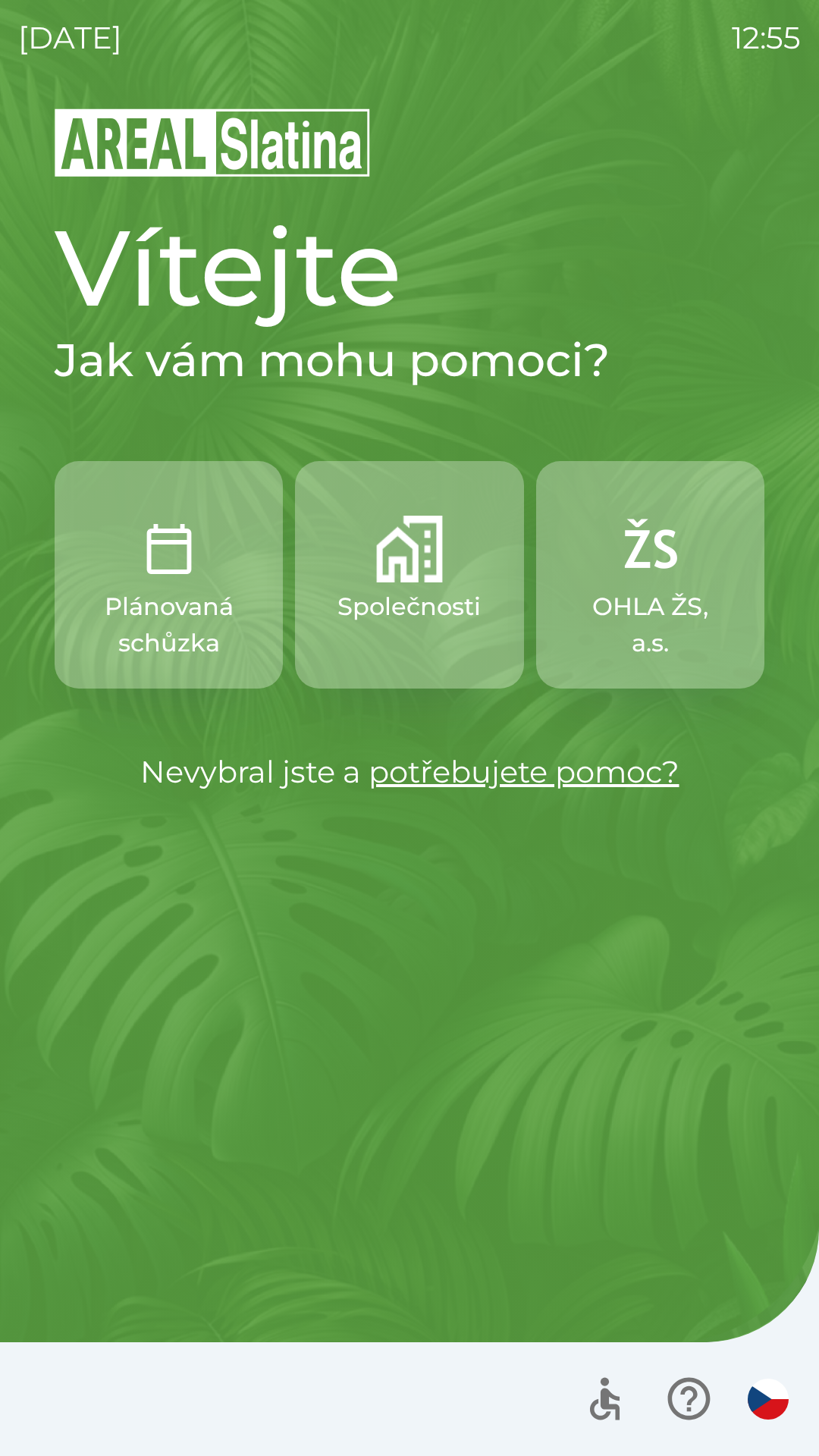  Describe the element at coordinates (169, 549) in the screenshot. I see `img: 0ea463ad-1074-4378-bee6-aa7a2f5b9440.png` at that location.